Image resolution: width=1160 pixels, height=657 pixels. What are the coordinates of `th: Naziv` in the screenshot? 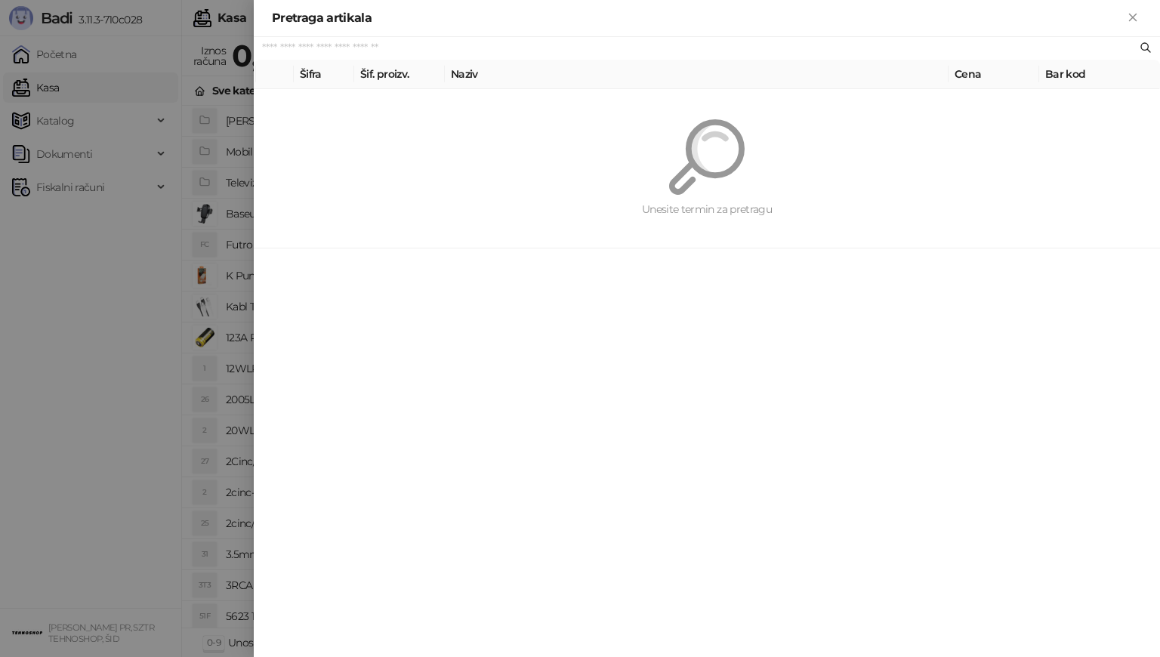 It's located at (697, 74).